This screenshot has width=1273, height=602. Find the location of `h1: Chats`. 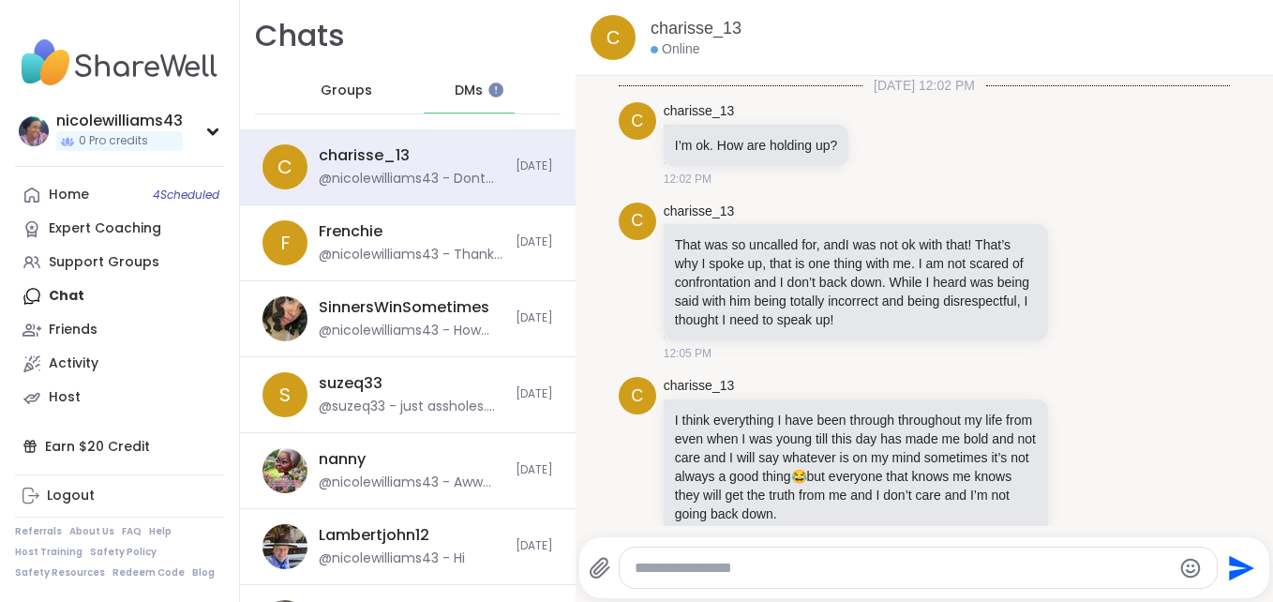

h1: Chats is located at coordinates (300, 36).